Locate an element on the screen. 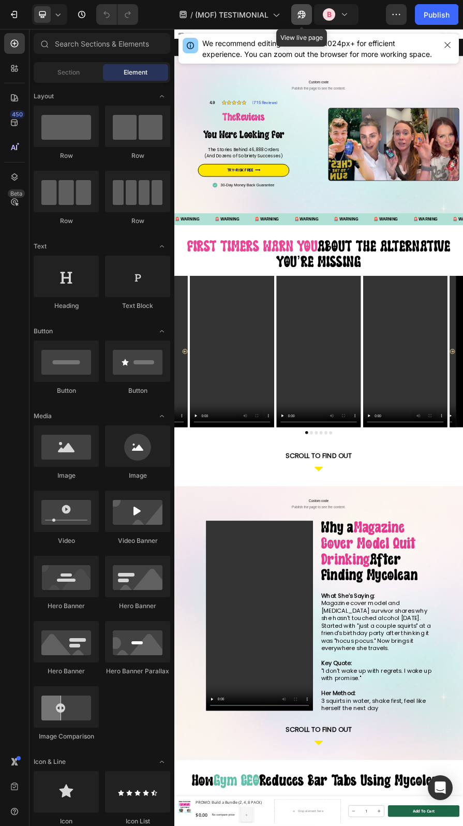 Image resolution: width=463 pixels, height=826 pixels. div: Video is located at coordinates (66, 541).